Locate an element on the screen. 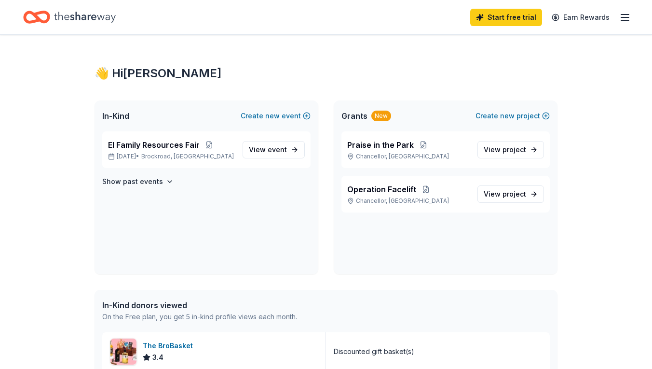  span: Operation Facelift is located at coordinates (382, 189).